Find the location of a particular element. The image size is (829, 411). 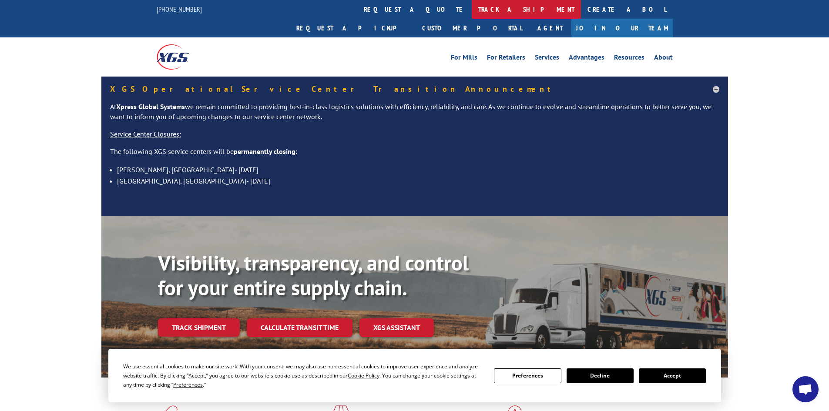

a: Advantages is located at coordinates (587, 59).